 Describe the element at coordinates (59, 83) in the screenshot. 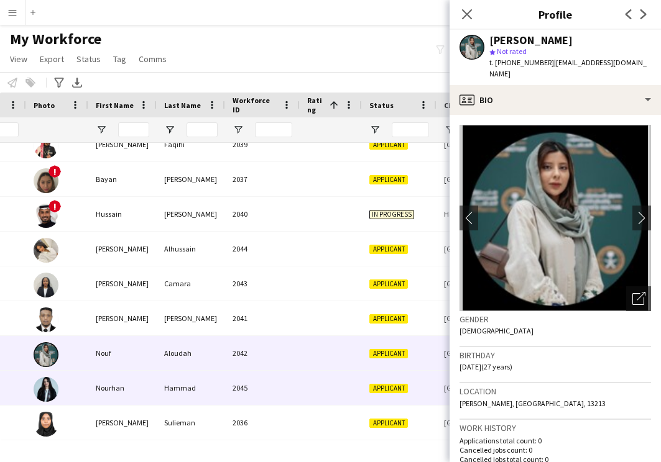

I see `app-action-btn: Advanced filters` at that location.